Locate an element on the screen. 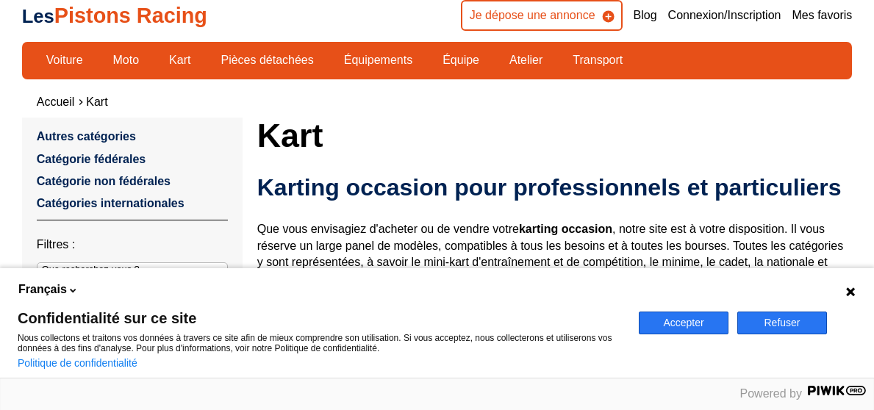 Image resolution: width=874 pixels, height=410 pixels. a: Transport is located at coordinates (598, 60).